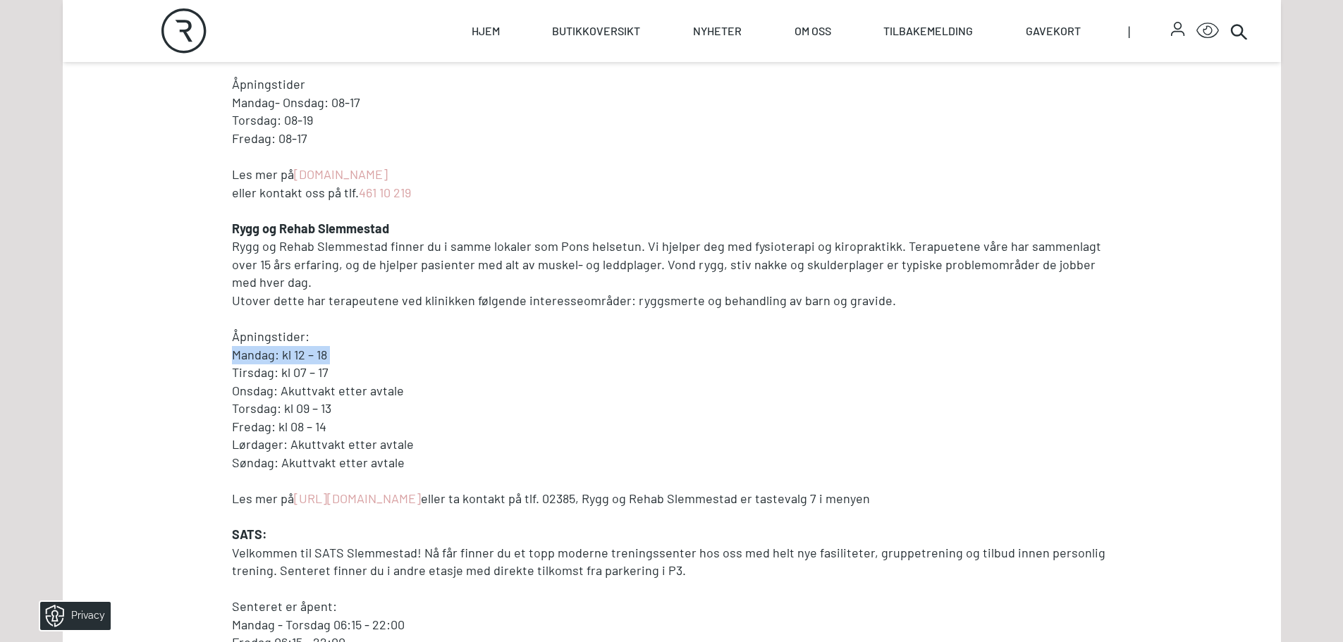  Describe the element at coordinates (672, 499) in the screenshot. I see `p: Les mer på eller ta kontakt på tlf. 02385, Rygg og Rehab Slemmestad er tastevalg 7 i menyen` at that location.